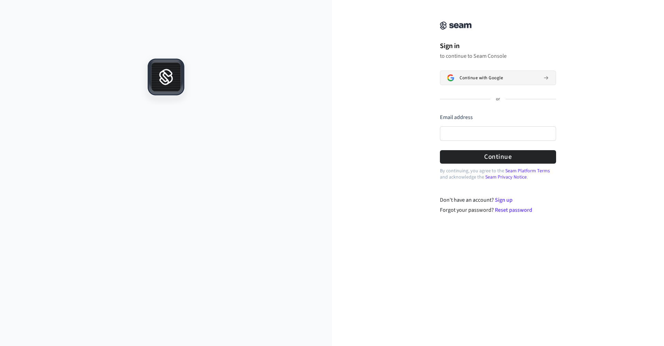 This screenshot has height=346, width=664. Describe the element at coordinates (498, 200) in the screenshot. I see `div: Don't have an account?` at that location.